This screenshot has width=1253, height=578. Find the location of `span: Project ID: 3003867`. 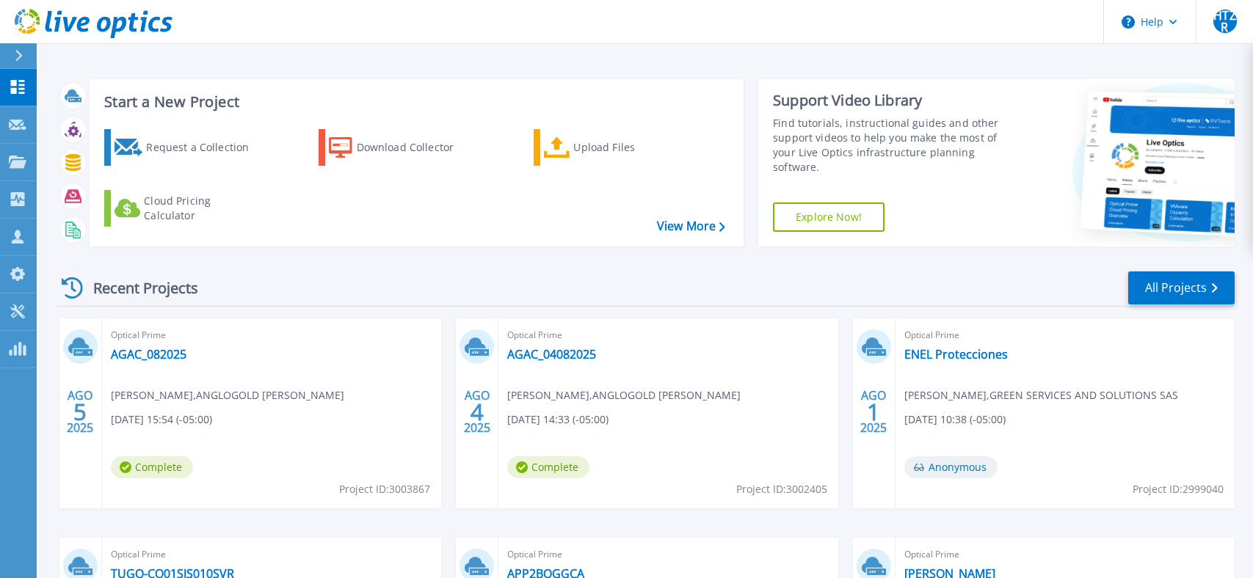

span: Project ID: 3003867 is located at coordinates (385, 490).